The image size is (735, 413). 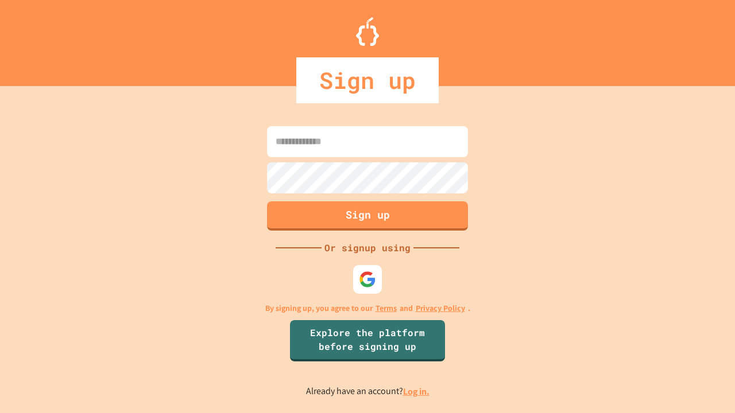 I want to click on a: Explore the platform before signing up, so click(x=368, y=341).